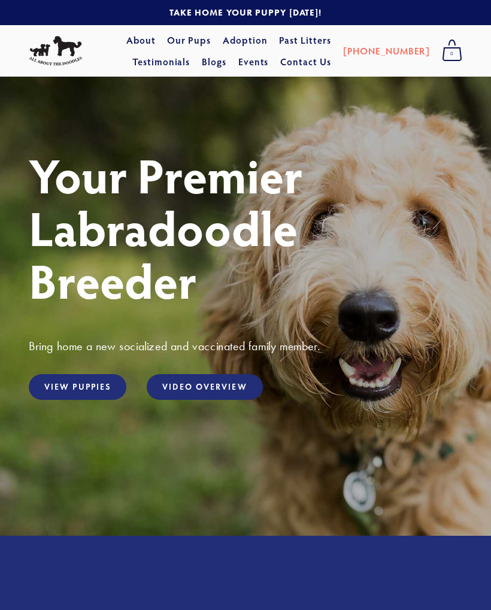  Describe the element at coordinates (77, 386) in the screenshot. I see `a: View Puppies` at that location.